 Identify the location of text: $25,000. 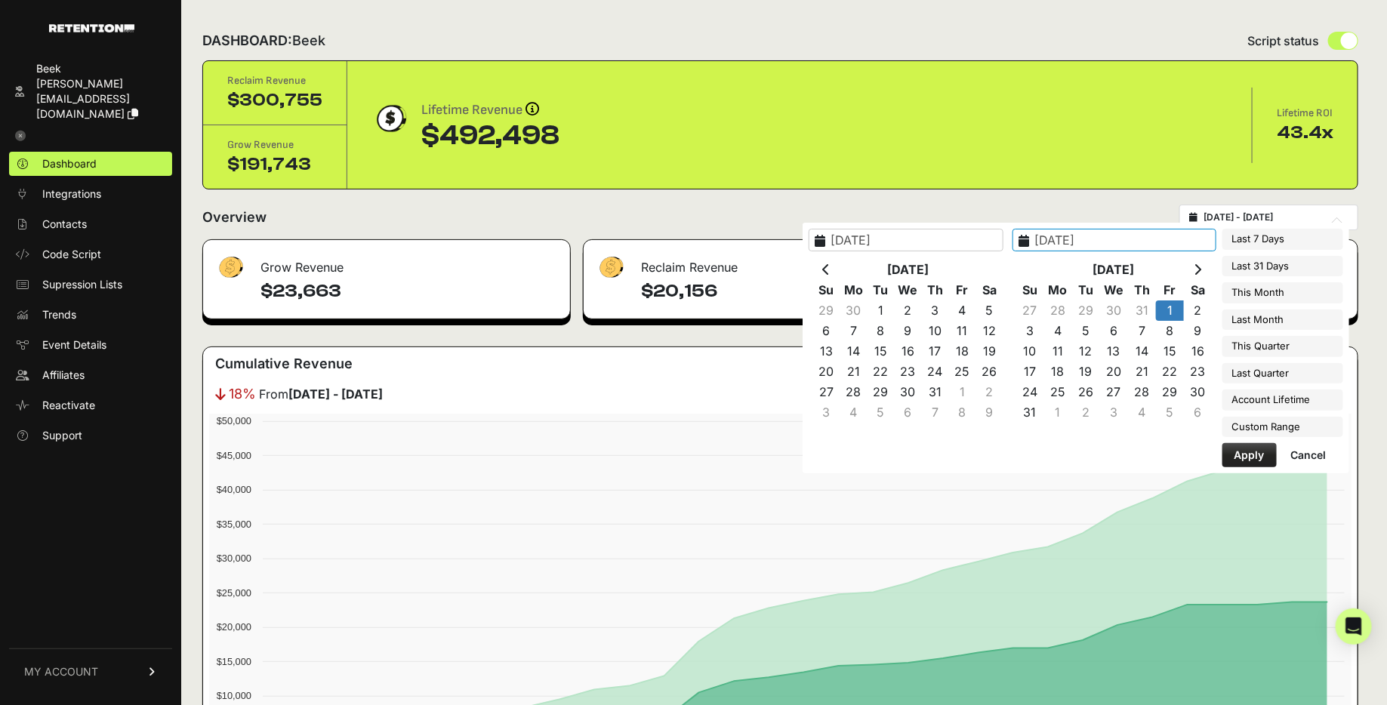
(234, 593).